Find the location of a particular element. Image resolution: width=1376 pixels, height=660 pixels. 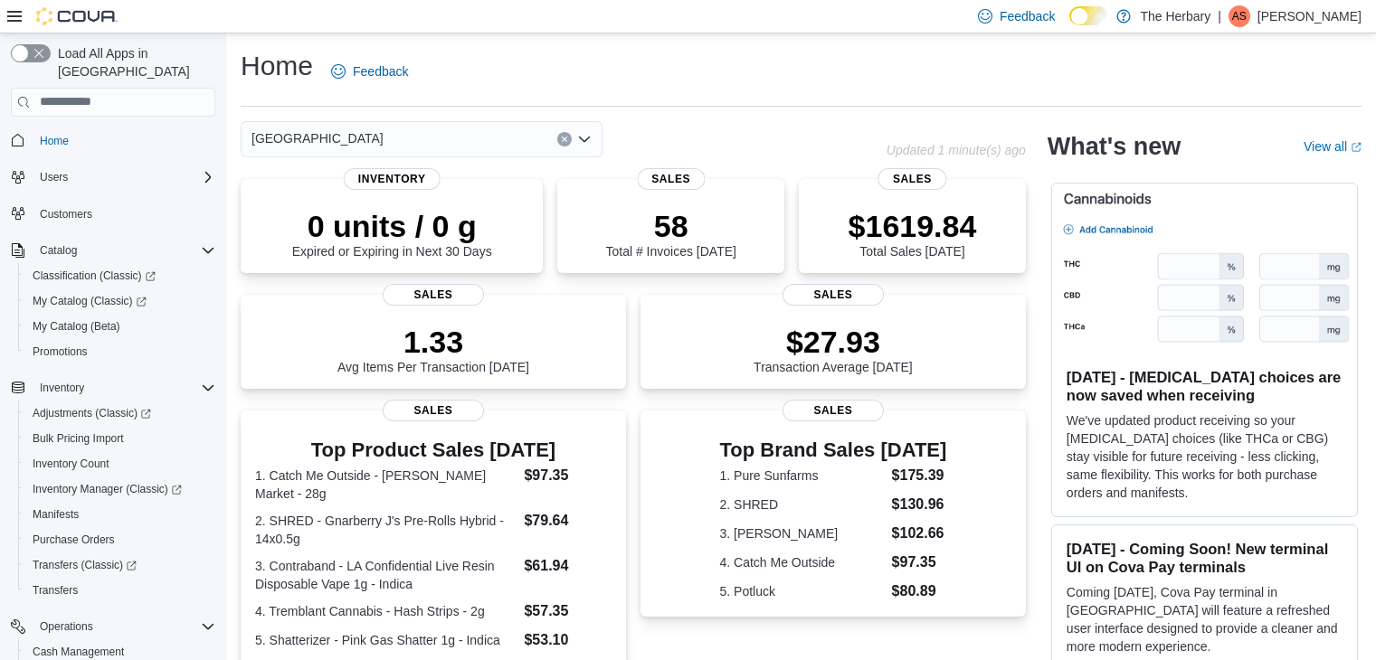

span: Bulk Pricing Import is located at coordinates (120, 439).